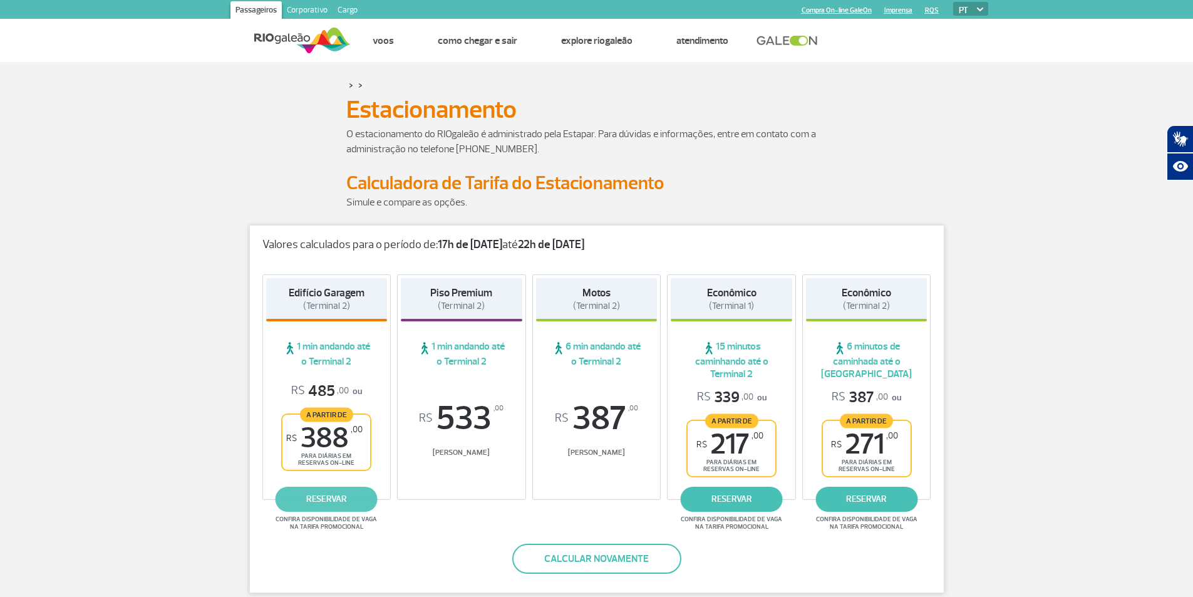  Describe the element at coordinates (597, 110) in the screenshot. I see `h1: Estacionamento` at that location.